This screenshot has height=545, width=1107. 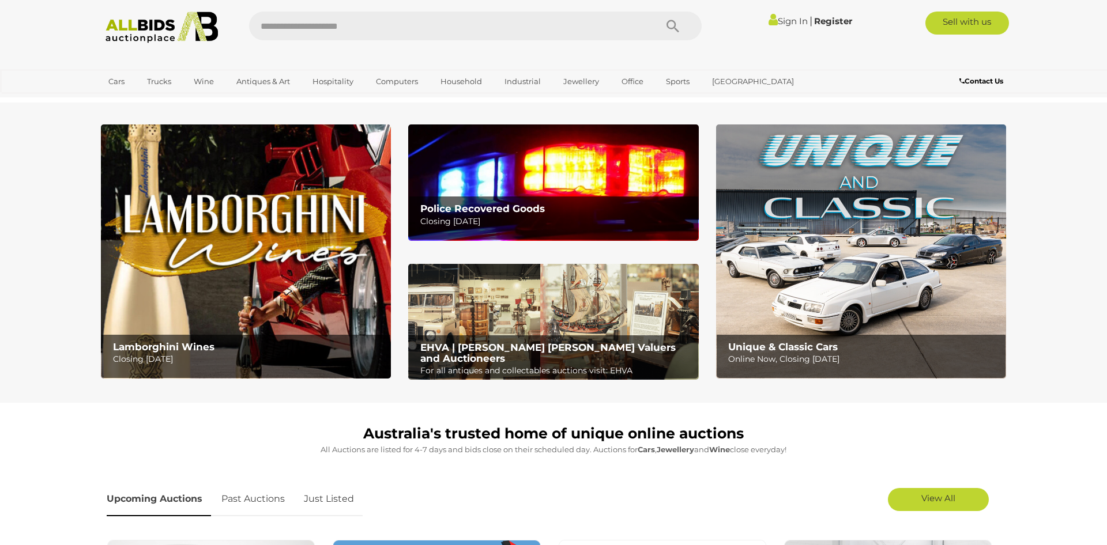 What do you see at coordinates (581, 81) in the screenshot?
I see `a: Jewellery` at bounding box center [581, 81].